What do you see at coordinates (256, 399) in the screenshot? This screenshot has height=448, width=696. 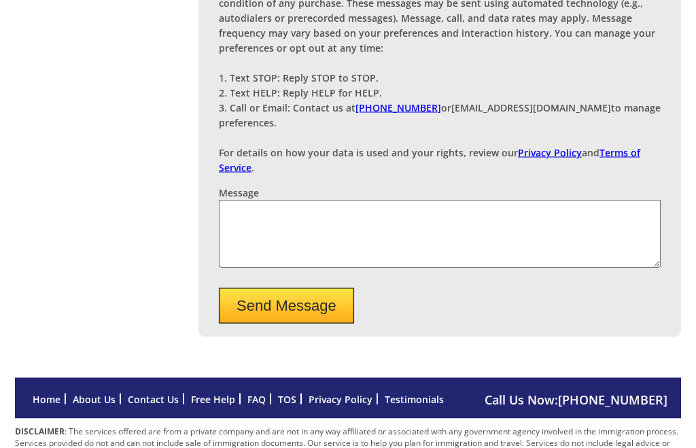 I see `a: FAQ` at bounding box center [256, 399].